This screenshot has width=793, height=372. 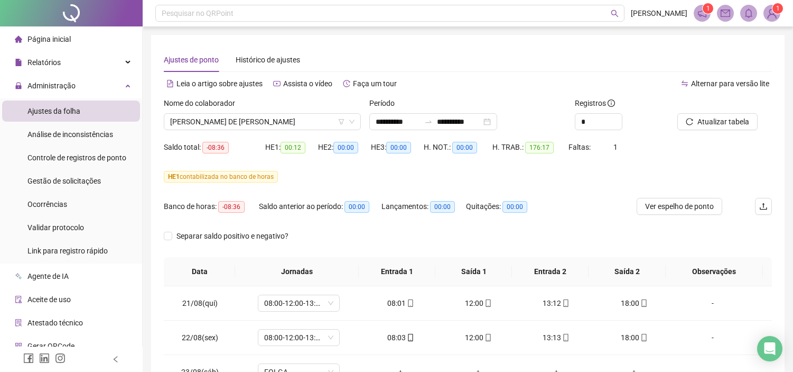 What do you see at coordinates (216, 147) in the screenshot?
I see `span: -08:36` at bounding box center [216, 147].